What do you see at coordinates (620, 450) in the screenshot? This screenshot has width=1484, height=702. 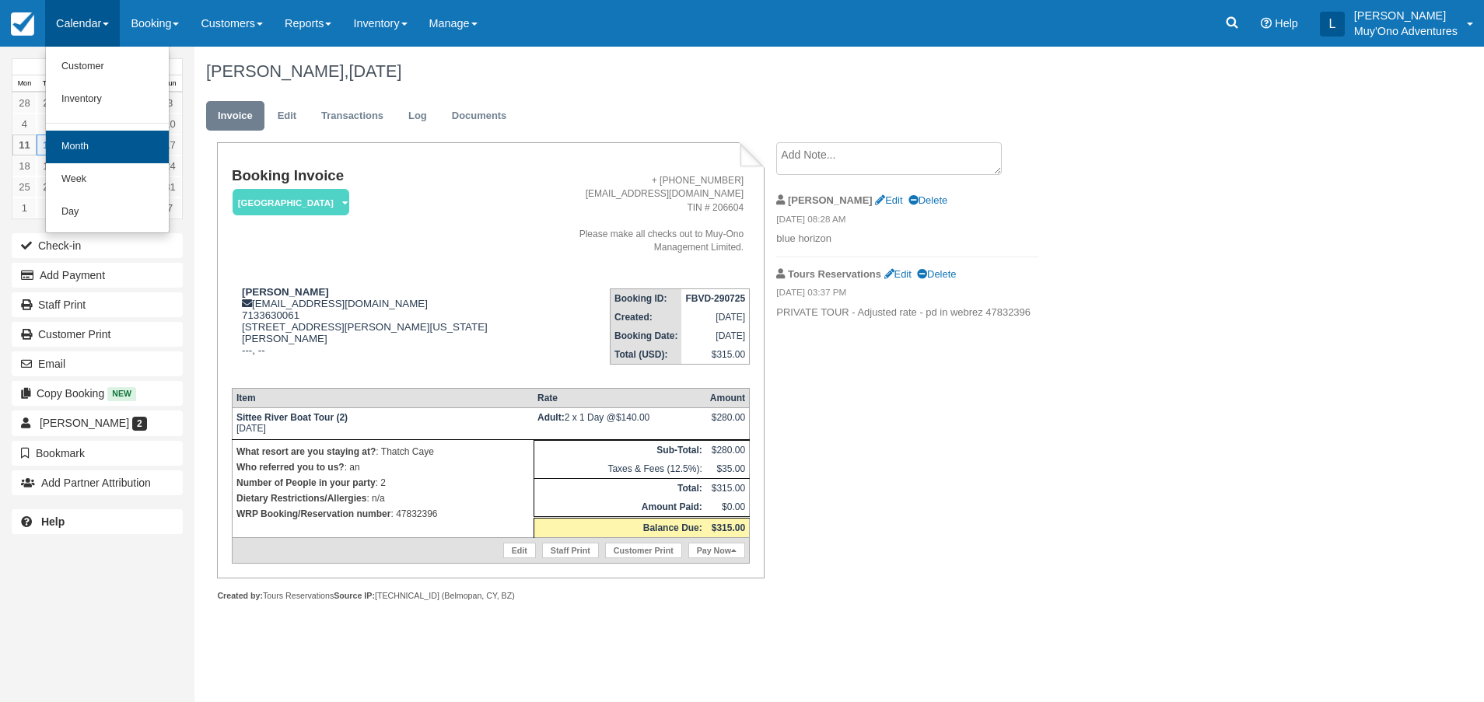 I see `th: Sub-Total:` at bounding box center [620, 450].